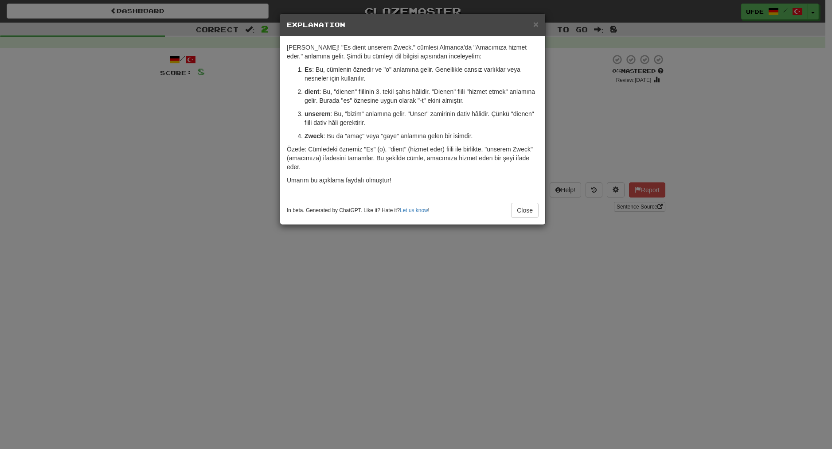 The width and height of the screenshot is (832, 449). What do you see at coordinates (314, 136) in the screenshot?
I see `strong: Zweck` at bounding box center [314, 136].